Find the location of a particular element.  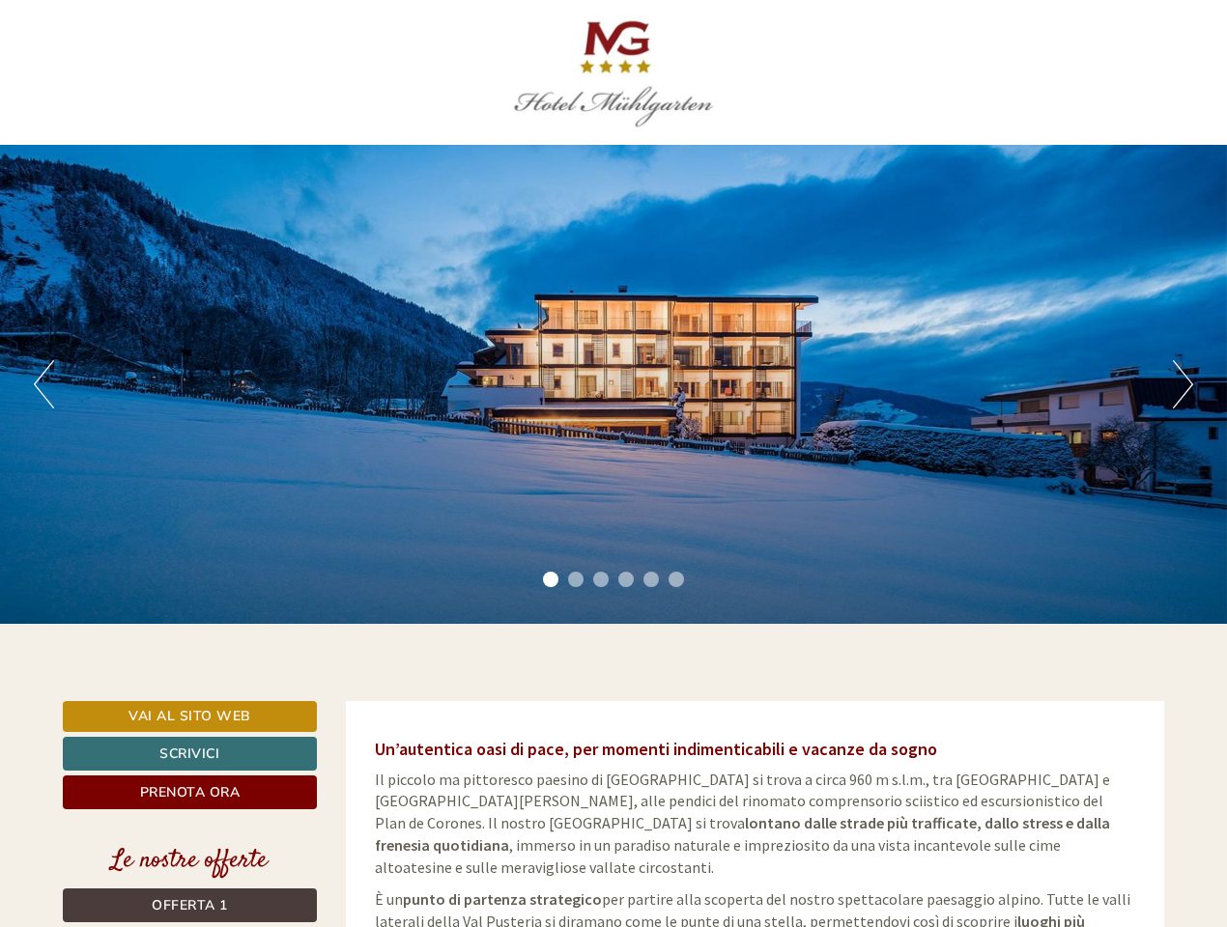

button: Previous is located at coordinates (43, 384).